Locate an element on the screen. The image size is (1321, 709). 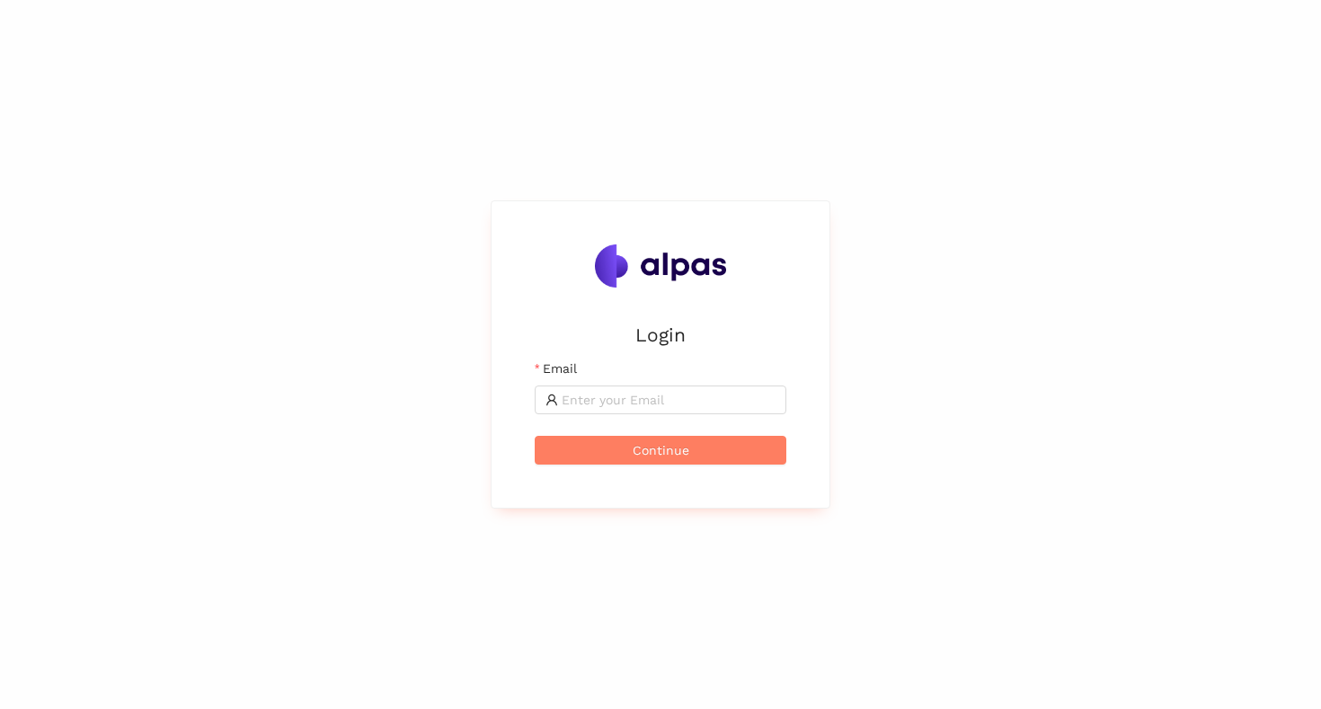
span: Continue is located at coordinates (661, 450).